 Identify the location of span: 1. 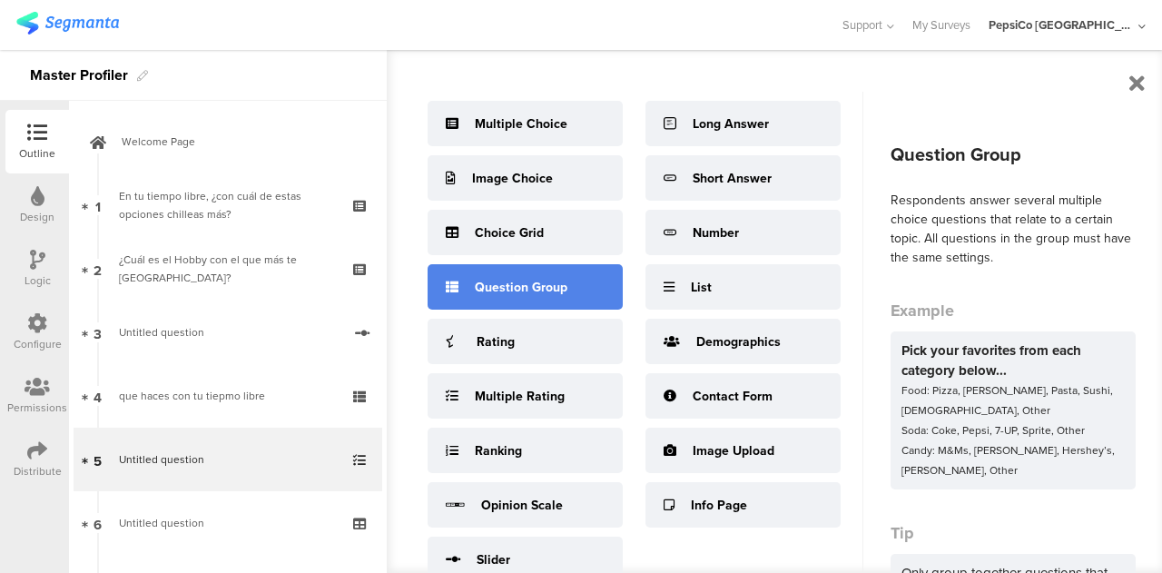
(98, 205).